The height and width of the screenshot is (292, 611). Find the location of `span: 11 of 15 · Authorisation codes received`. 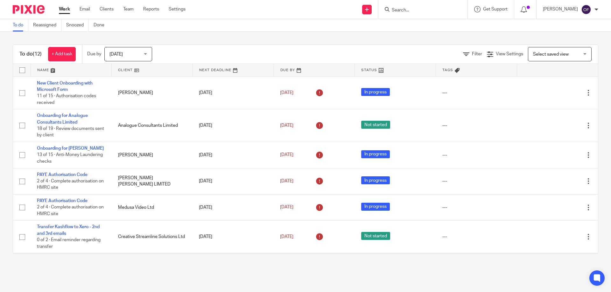

span: 11 of 15 · Authorisation codes received is located at coordinates (66, 99).